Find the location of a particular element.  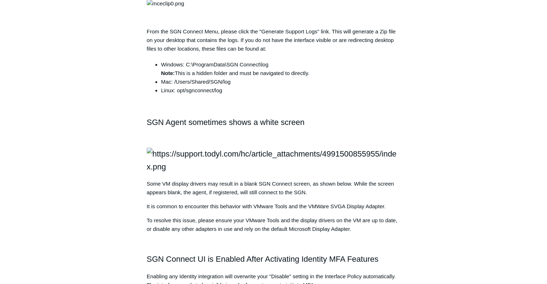

li: Windows: C:\ProgramData\SGN Connect\log This is a hidden folder and must be navigated to directly. is located at coordinates (281, 69).